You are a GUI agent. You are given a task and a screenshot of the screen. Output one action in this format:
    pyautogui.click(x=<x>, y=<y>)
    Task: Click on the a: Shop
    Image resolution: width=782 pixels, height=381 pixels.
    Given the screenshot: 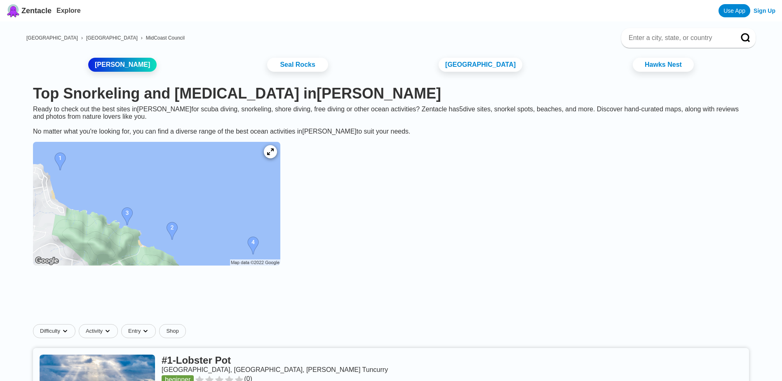 What is the action you would take?
    pyautogui.click(x=172, y=331)
    